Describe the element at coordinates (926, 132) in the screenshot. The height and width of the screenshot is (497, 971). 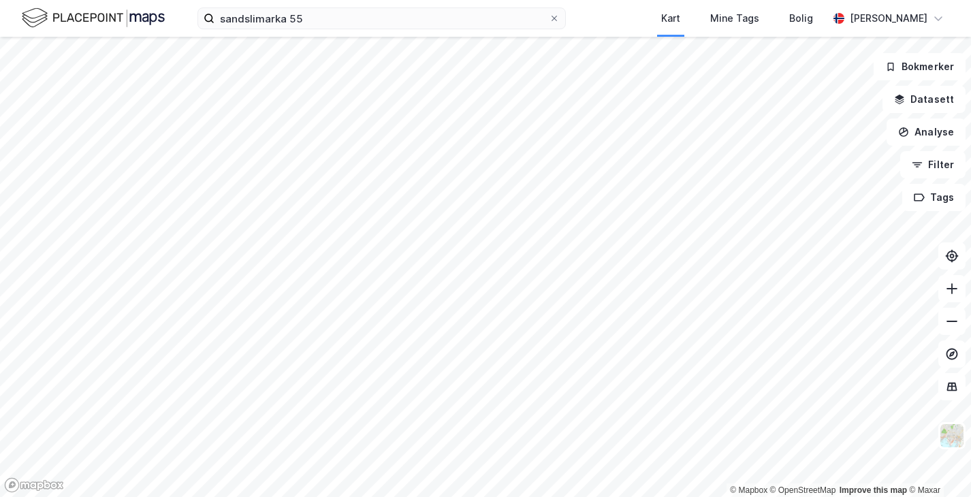
I see `button: Analyse` at that location.